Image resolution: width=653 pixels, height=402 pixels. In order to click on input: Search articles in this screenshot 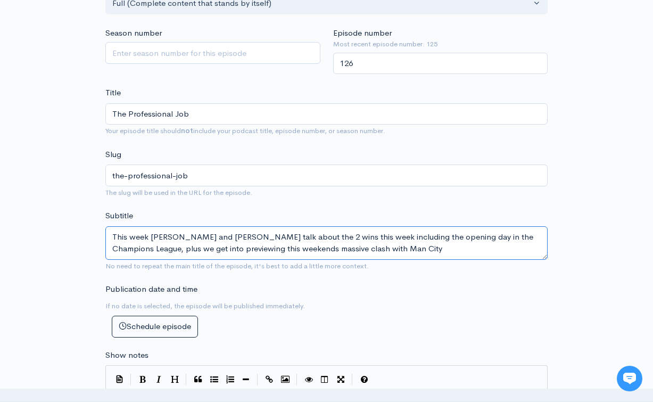, I will do `click(110, 211)`.